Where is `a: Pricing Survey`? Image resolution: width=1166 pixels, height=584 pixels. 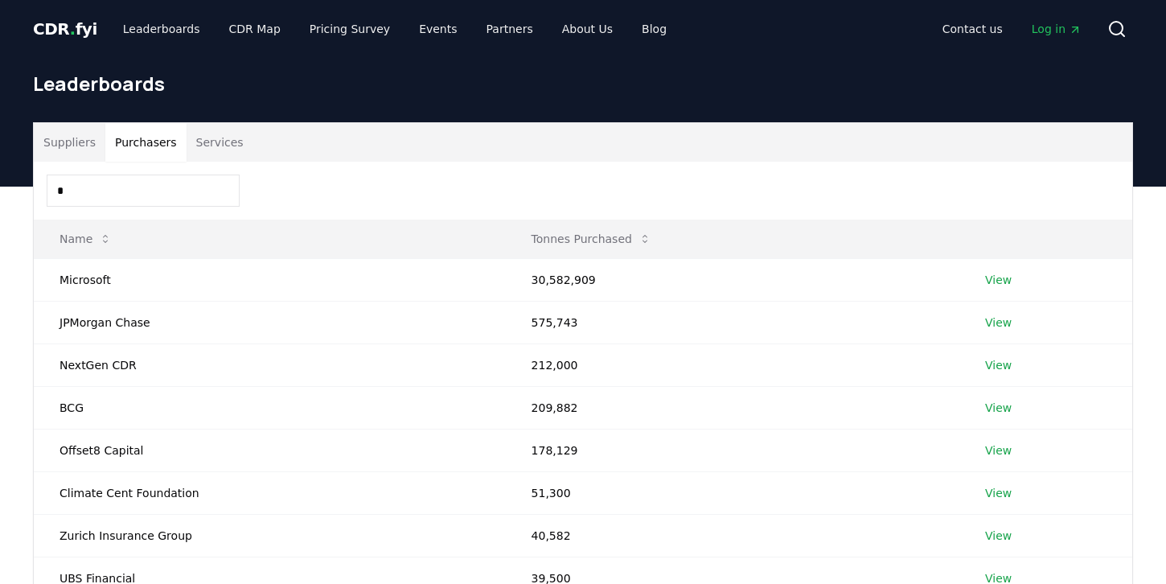
a: Pricing Survey is located at coordinates (350, 29).